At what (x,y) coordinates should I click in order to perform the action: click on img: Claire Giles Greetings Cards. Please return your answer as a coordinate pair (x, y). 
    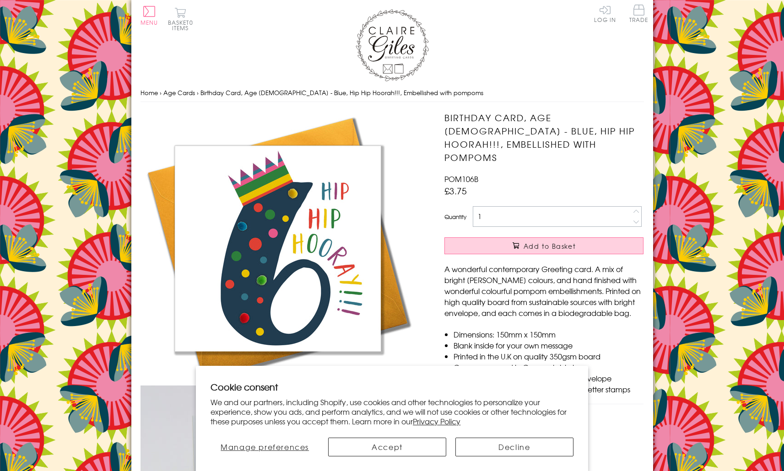
    Looking at the image, I should click on (392, 45).